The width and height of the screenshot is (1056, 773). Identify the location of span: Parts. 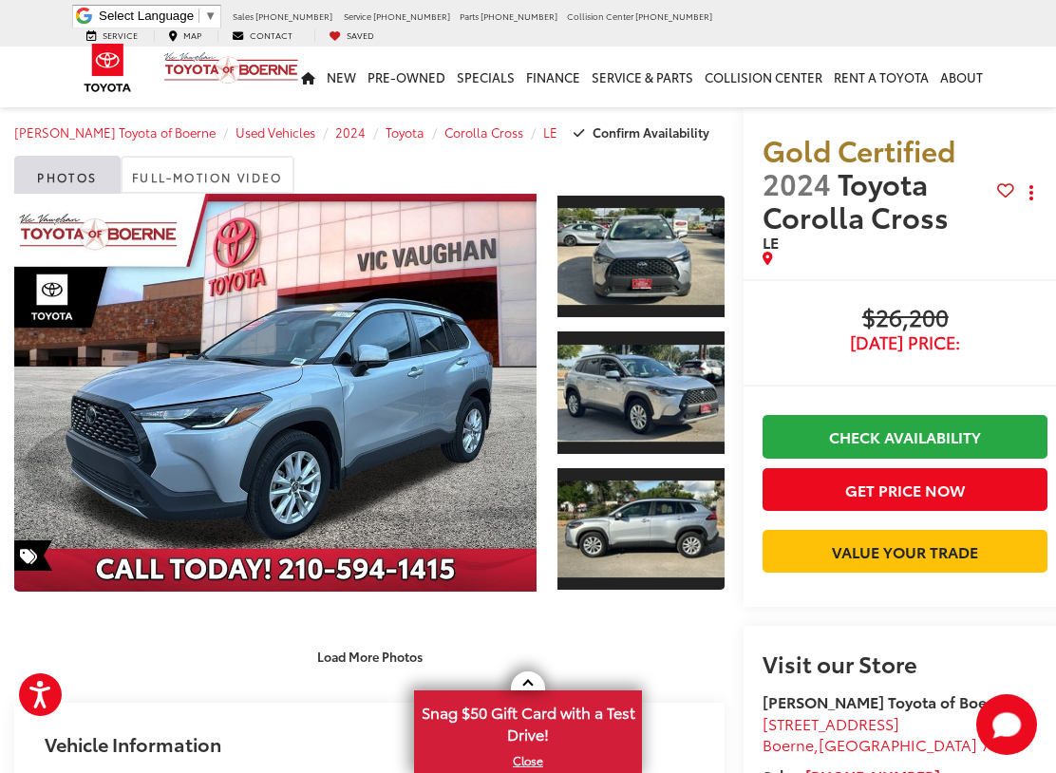
(469, 15).